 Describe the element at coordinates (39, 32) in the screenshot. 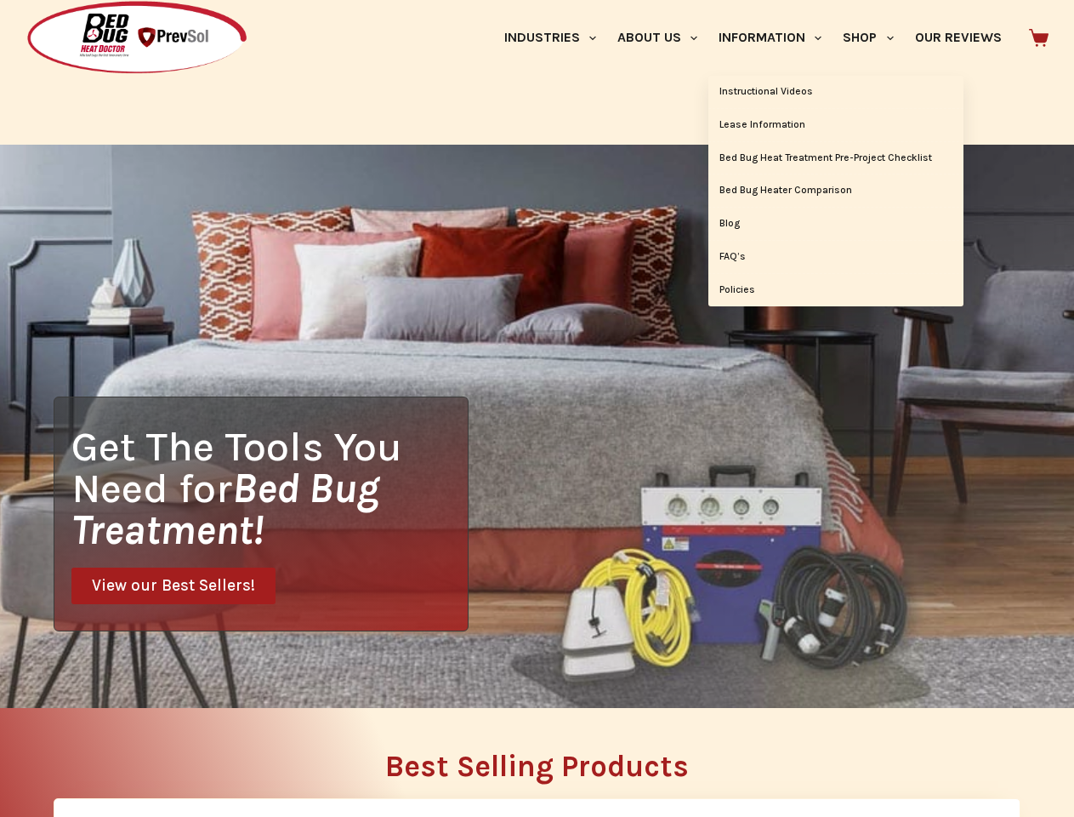

I see `button: Open LiveChat chat widget` at that location.